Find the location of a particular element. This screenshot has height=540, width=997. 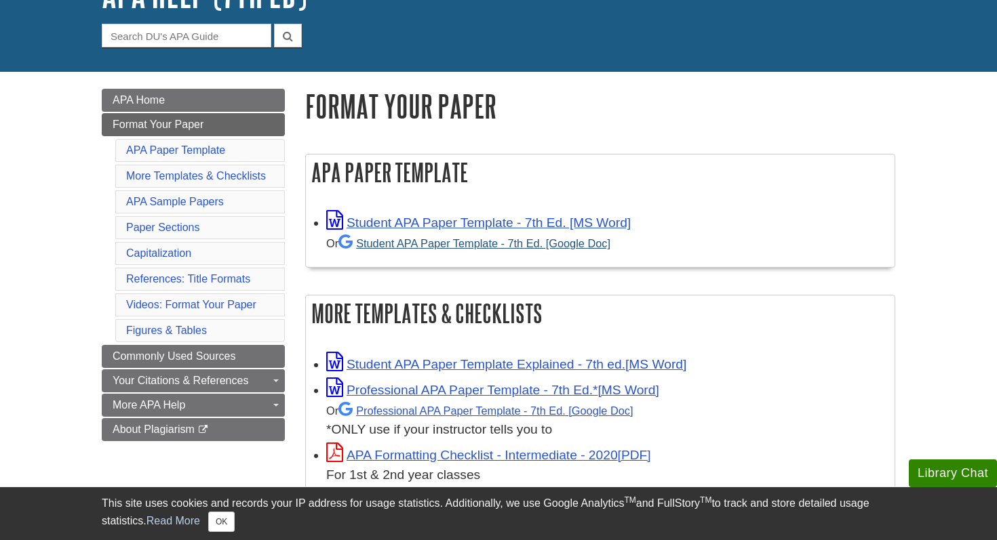

a: Paper Sections is located at coordinates (163, 227).